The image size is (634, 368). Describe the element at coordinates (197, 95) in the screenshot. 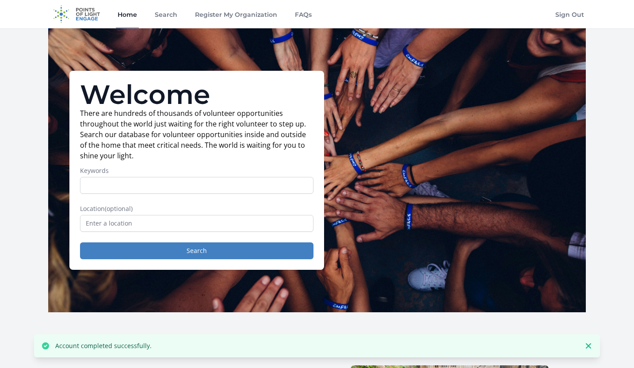

I see `h1: Welcome` at that location.